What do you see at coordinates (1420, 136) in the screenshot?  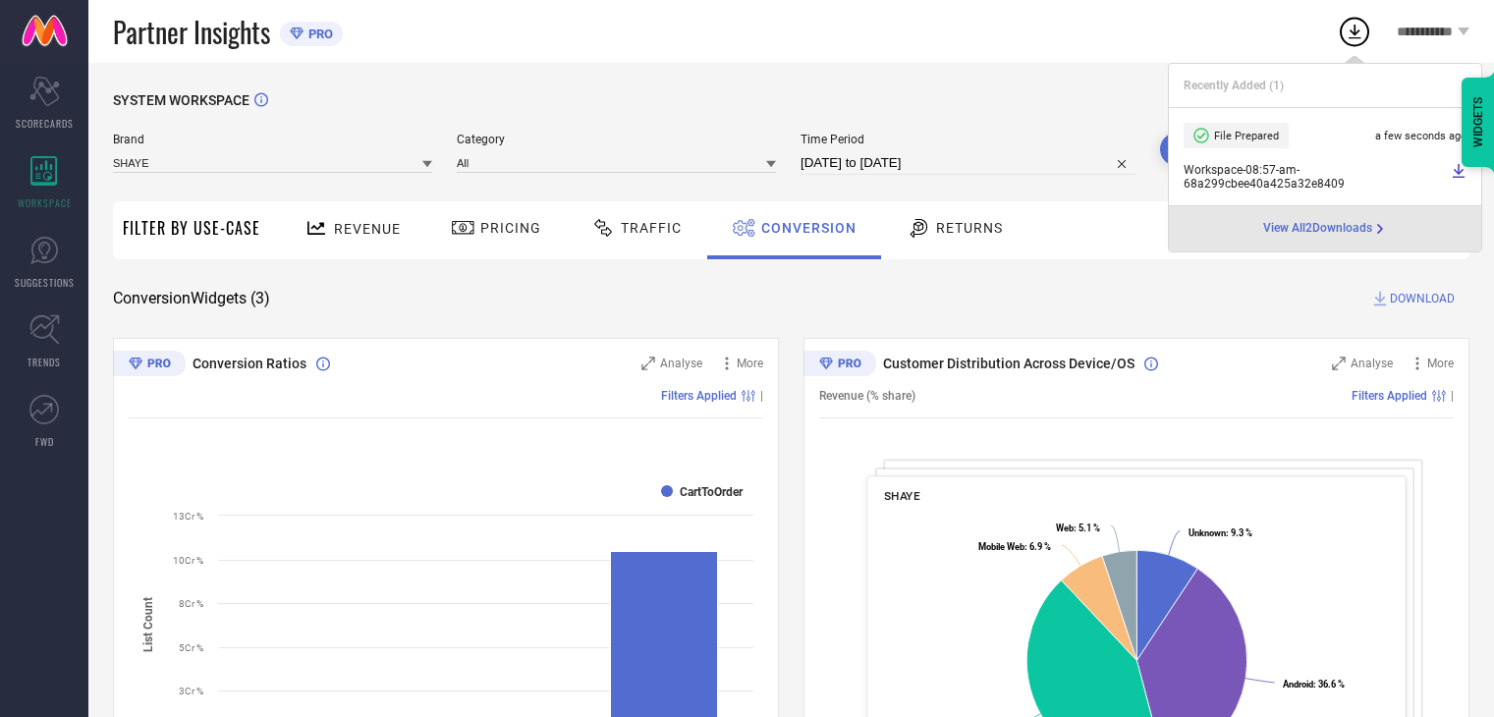 I see `span: a few seconds ago` at bounding box center [1420, 136].